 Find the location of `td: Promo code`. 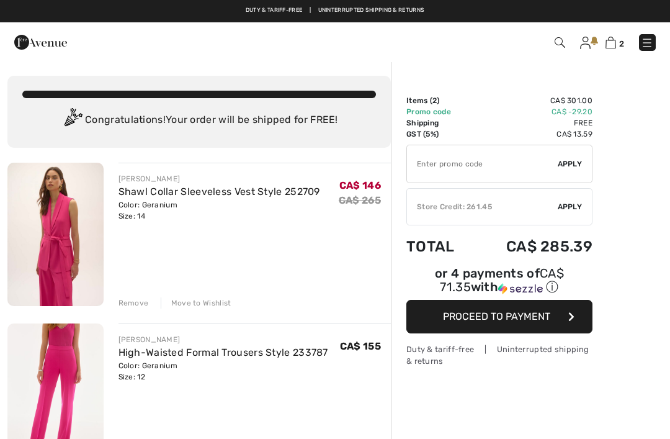

td: Promo code is located at coordinates (439, 112).